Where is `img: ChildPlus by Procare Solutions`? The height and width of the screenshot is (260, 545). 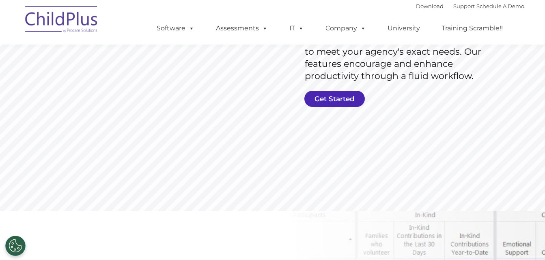
img: ChildPlus by Procare Solutions is located at coordinates (62, 21).